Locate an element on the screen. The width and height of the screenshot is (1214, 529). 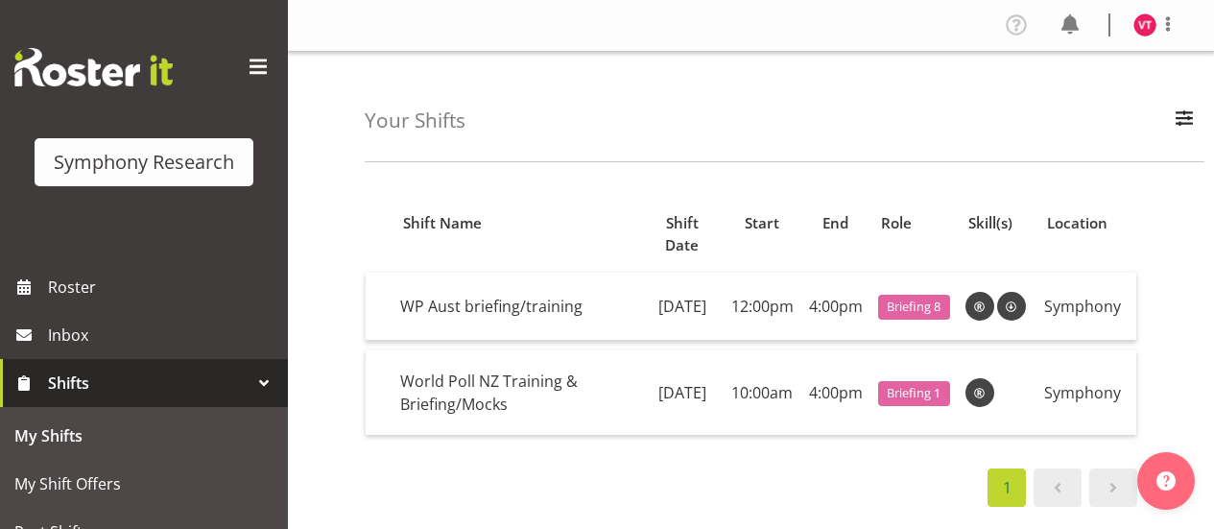
td: World Poll NZ Training & Briefing/Mocks is located at coordinates (516, 393).